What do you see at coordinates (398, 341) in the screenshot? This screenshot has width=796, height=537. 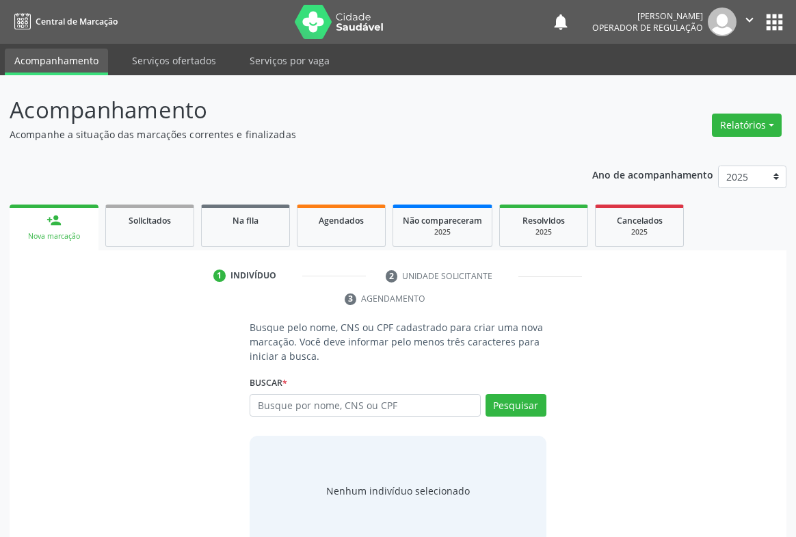 I see `p: Busque pelo nome, CNS ou CPF cadastrado para criar uma nova marcação. Você deve informar pelo men...` at bounding box center [398, 341].